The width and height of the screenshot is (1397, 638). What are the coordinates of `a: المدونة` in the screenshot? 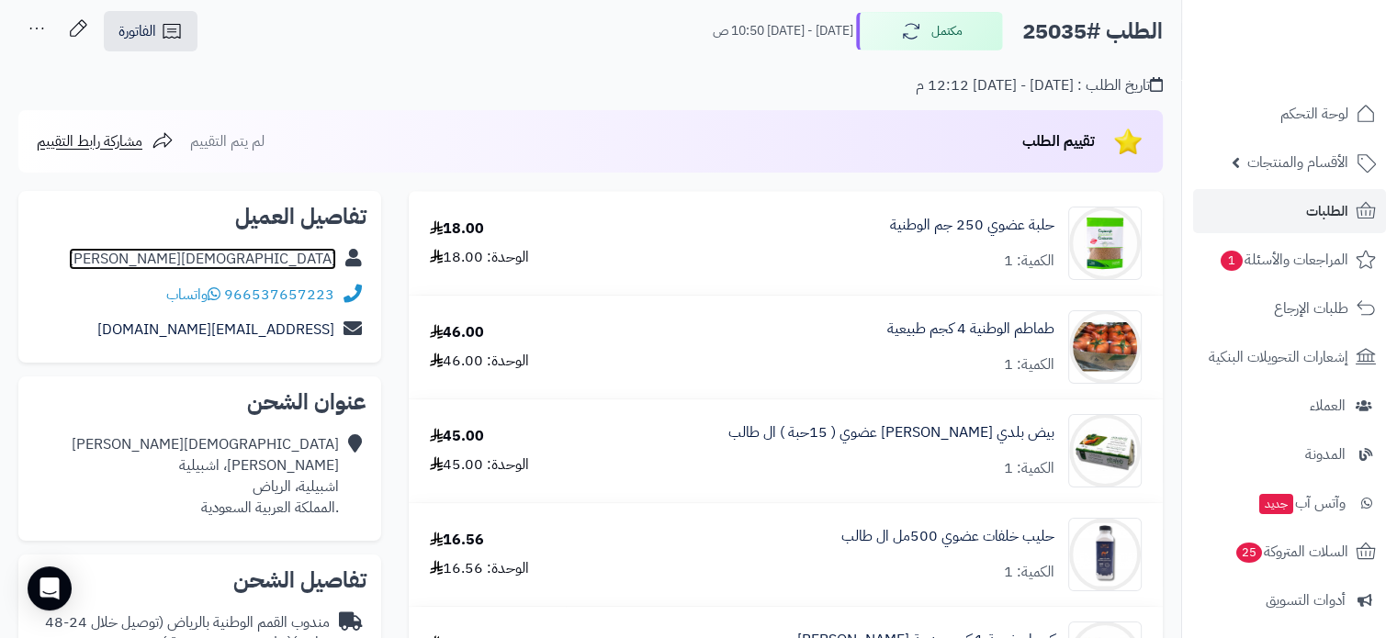 It's located at (1289, 454).